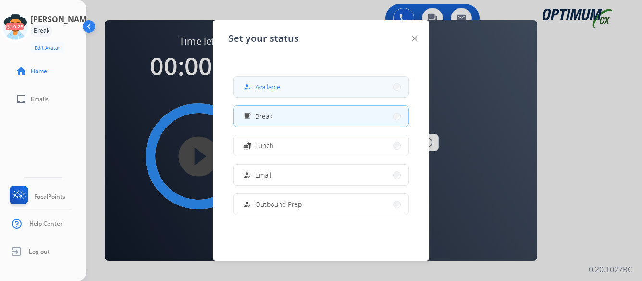  Describe the element at coordinates (415, 38) in the screenshot. I see `img: close-button` at that location.